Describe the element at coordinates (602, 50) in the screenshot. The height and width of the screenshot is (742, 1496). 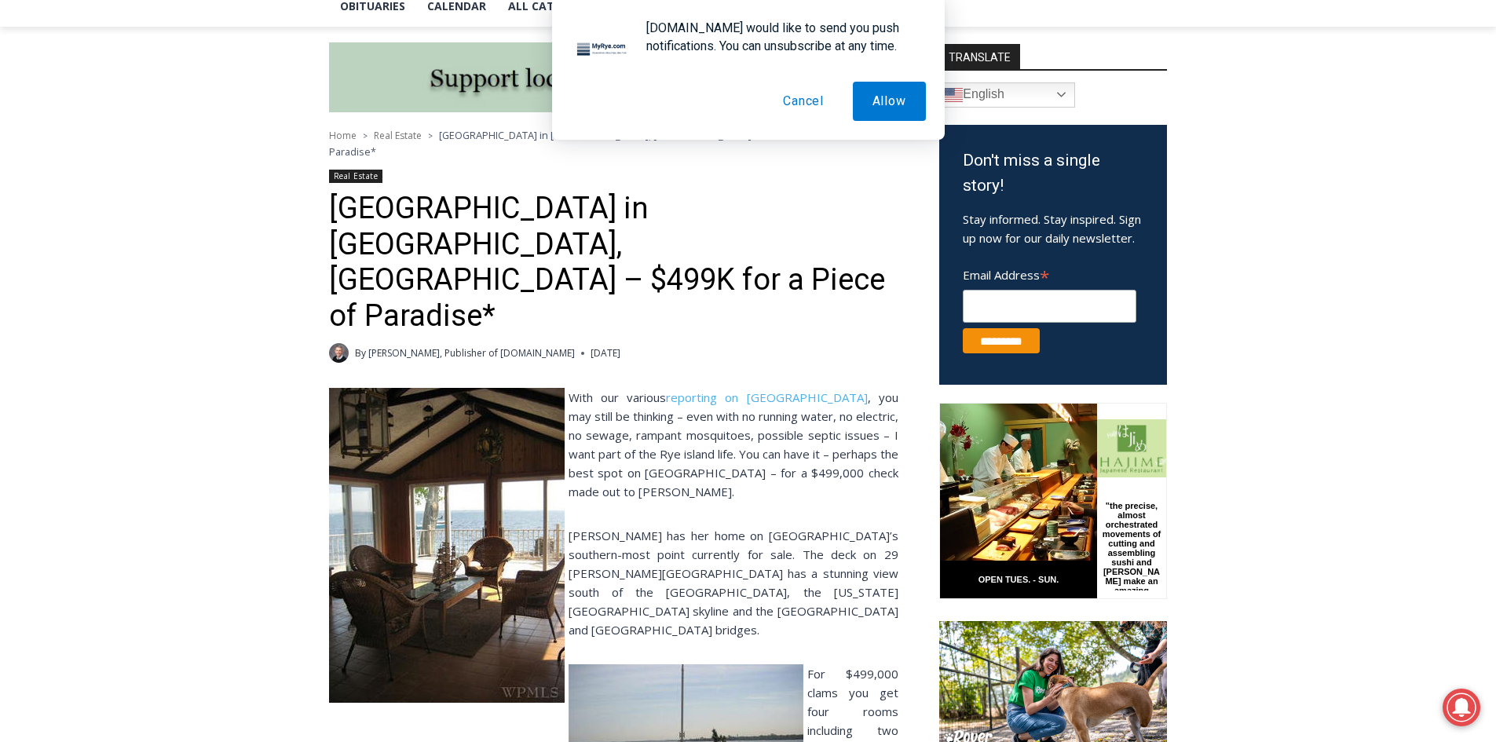
I see `img: notification icon` at that location.